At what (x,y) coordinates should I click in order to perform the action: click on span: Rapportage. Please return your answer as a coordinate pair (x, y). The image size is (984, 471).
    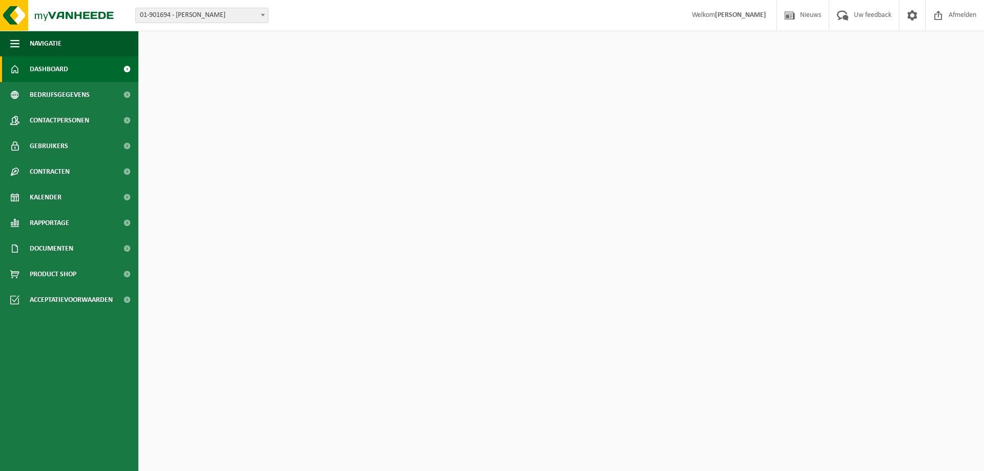
    Looking at the image, I should click on (49, 223).